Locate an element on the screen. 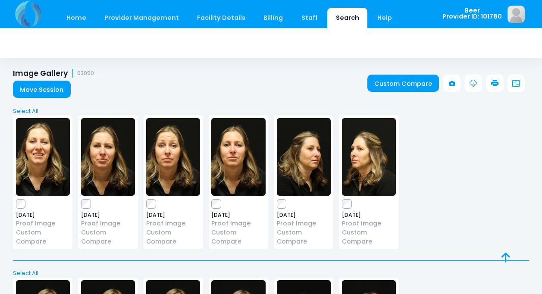  small: 03090 is located at coordinates (85, 73).